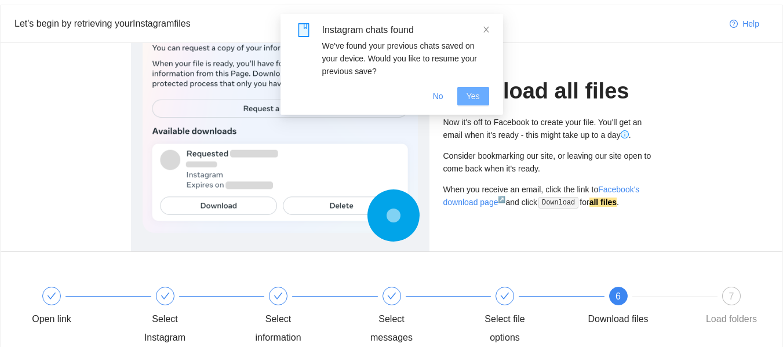  Describe the element at coordinates (304, 30) in the screenshot. I see `span: book` at that location.